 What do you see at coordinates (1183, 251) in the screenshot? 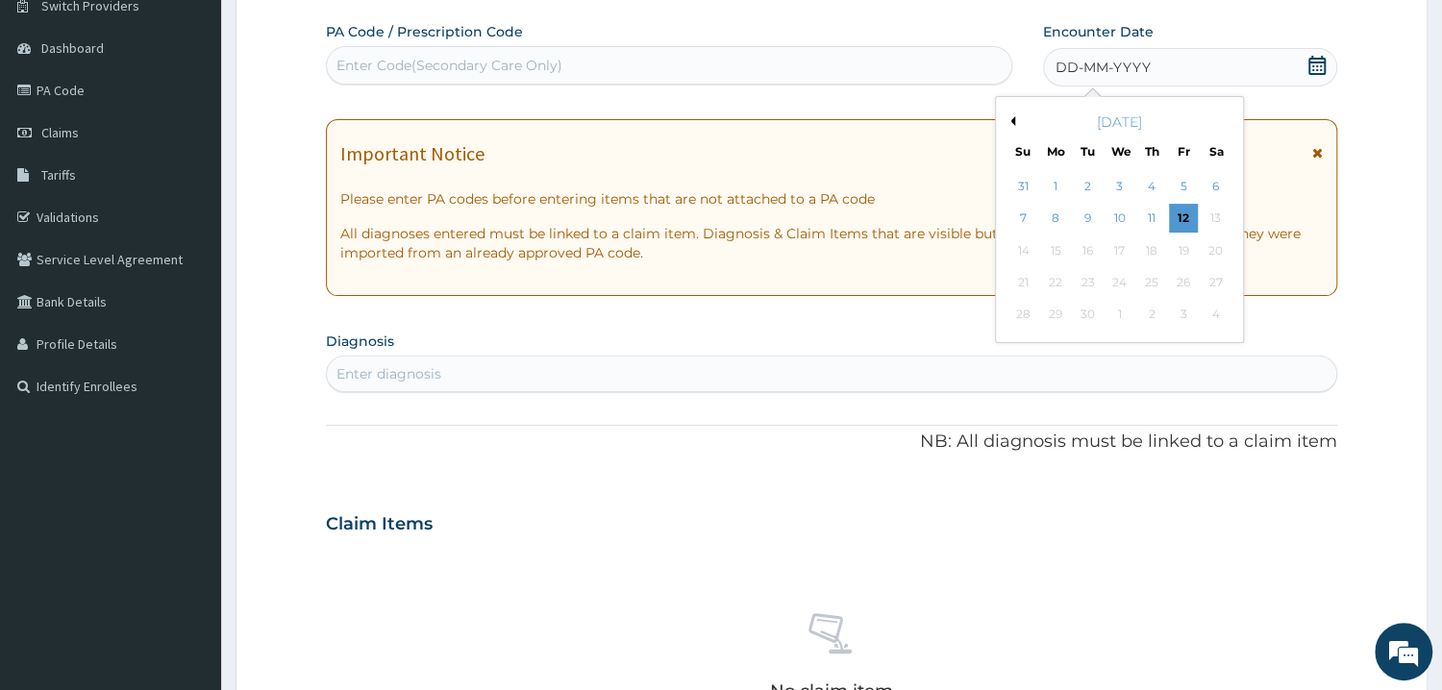
I see `div: Not available Friday, September 19th, 2025` at bounding box center [1183, 251].